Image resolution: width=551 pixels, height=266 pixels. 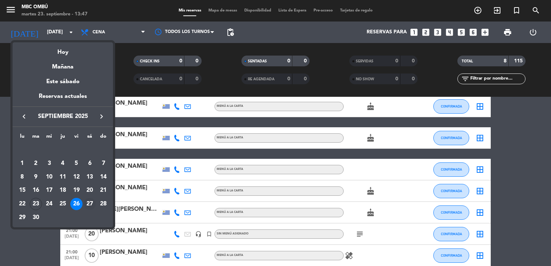 I want to click on td: 18 de septiembre de 2025, so click(x=63, y=191).